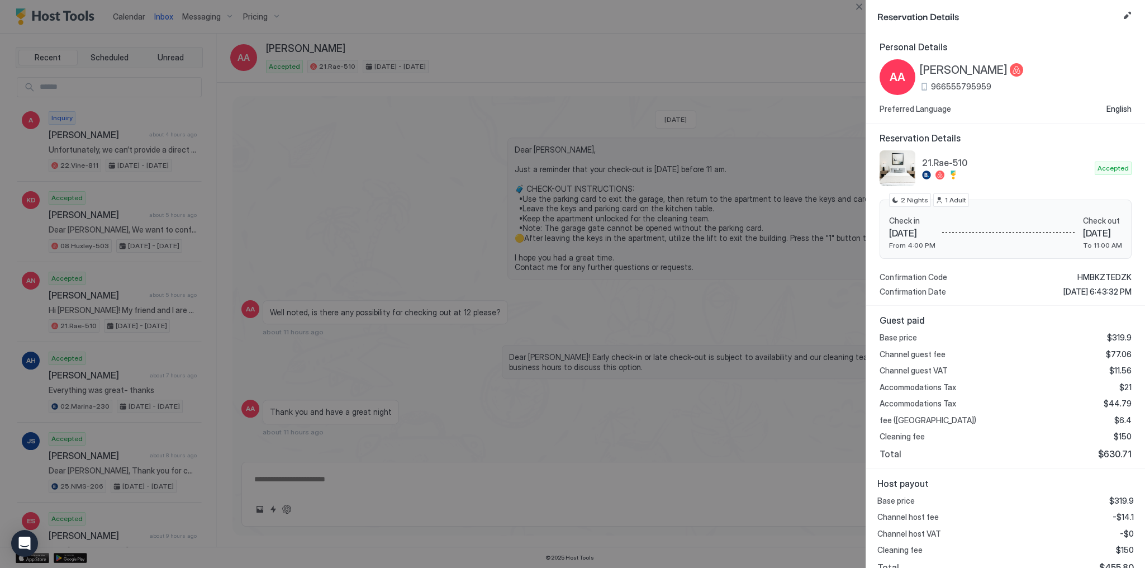 The width and height of the screenshot is (1145, 568). I want to click on span: Personal Details, so click(1005, 47).